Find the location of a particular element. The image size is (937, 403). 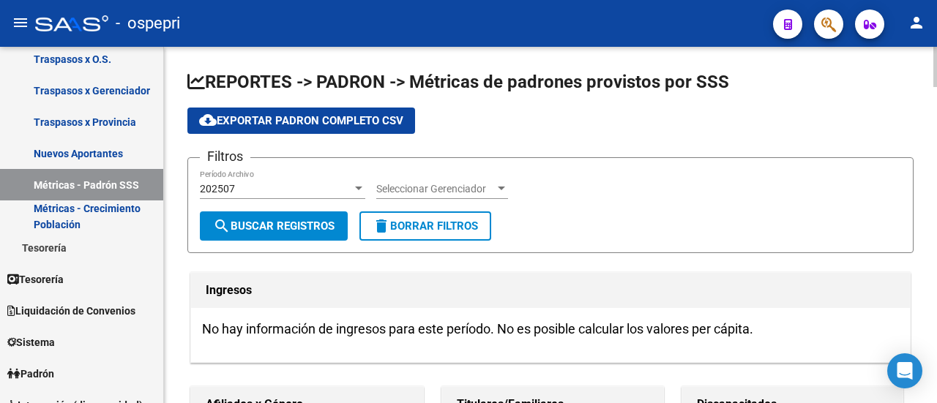

span: Seleccionar Gerenciador is located at coordinates (435, 189).